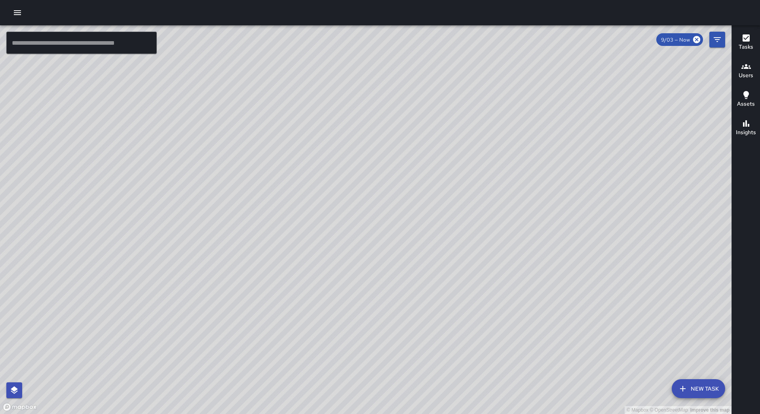 This screenshot has height=414, width=760. Describe the element at coordinates (746, 76) in the screenshot. I see `h6: Users` at that location.